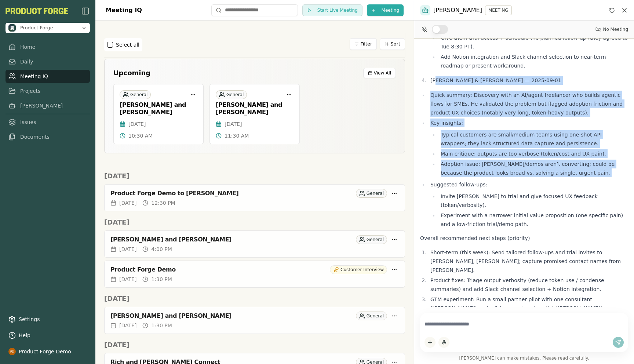 The width and height of the screenshot is (634, 364). I want to click on span: 12:30 PM, so click(163, 203).